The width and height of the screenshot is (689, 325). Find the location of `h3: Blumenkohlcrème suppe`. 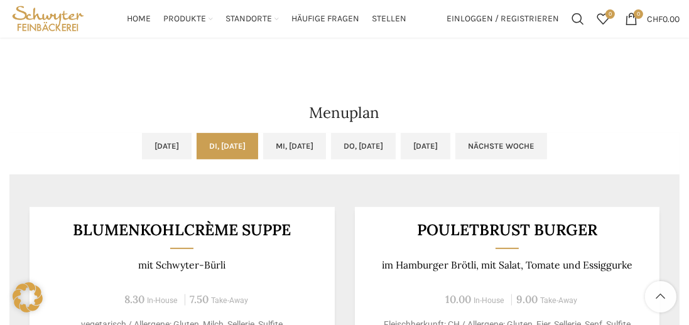

h3: Blumenkohlcrème suppe is located at coordinates (182, 230).